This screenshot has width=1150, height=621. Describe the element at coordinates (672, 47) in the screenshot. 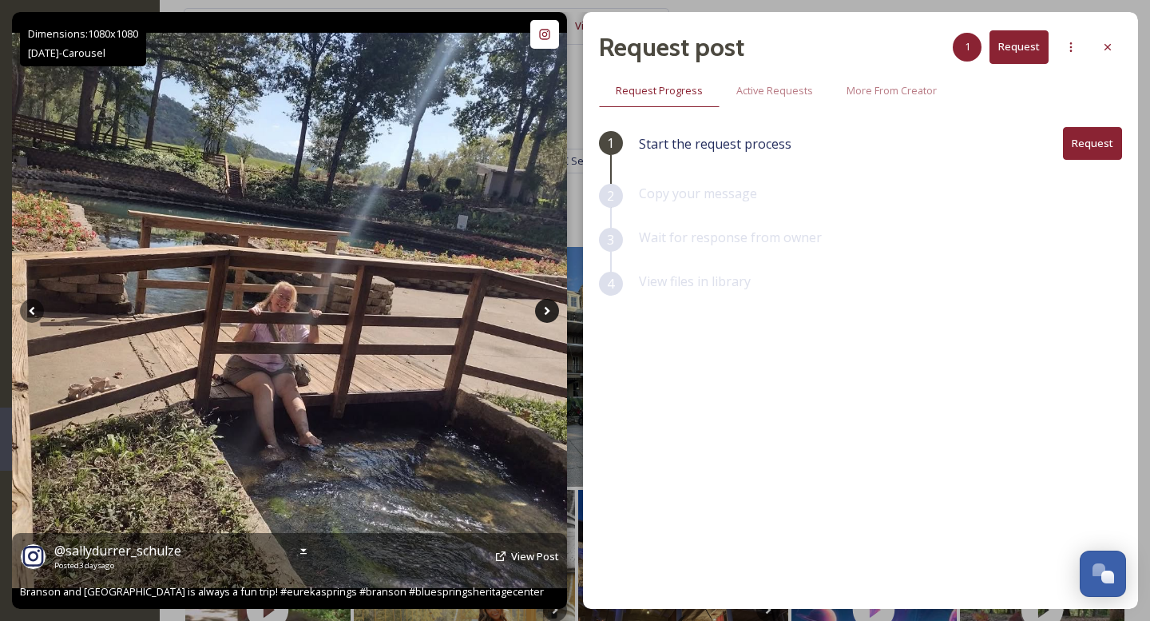

I see `h2: Request post` at that location.